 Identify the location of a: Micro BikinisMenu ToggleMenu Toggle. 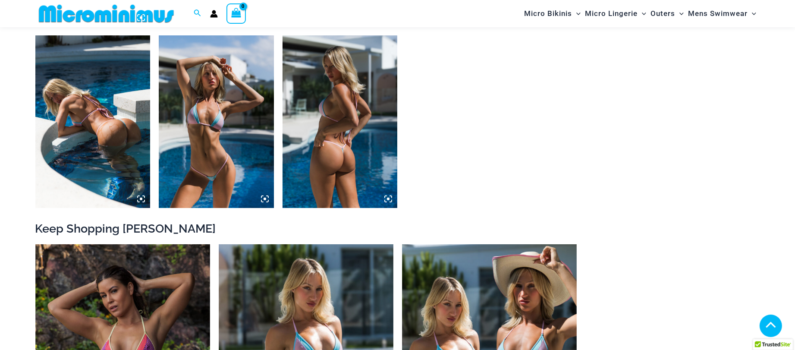
(552, 13).